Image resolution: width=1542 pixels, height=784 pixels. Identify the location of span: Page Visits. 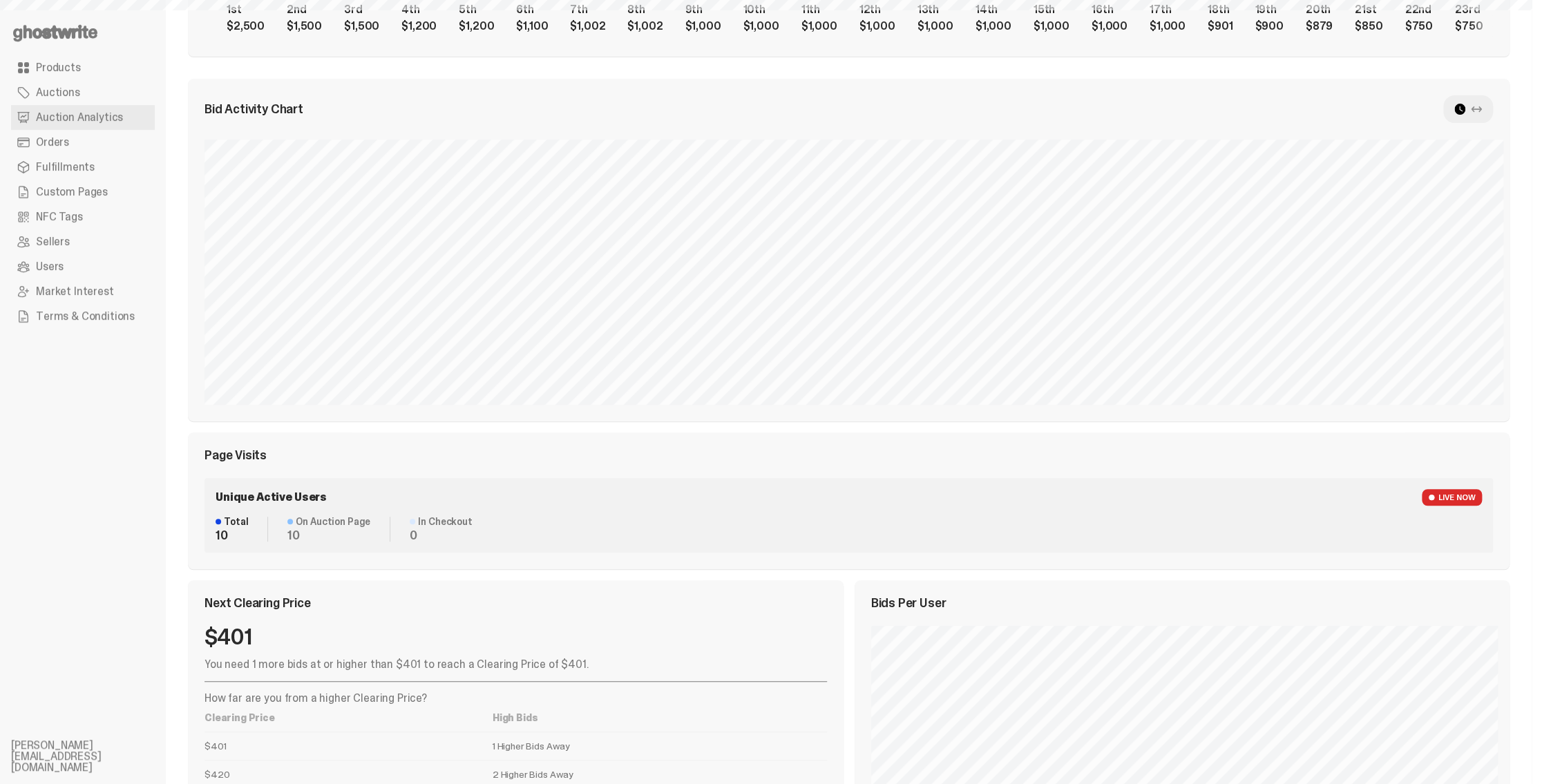
(236, 455).